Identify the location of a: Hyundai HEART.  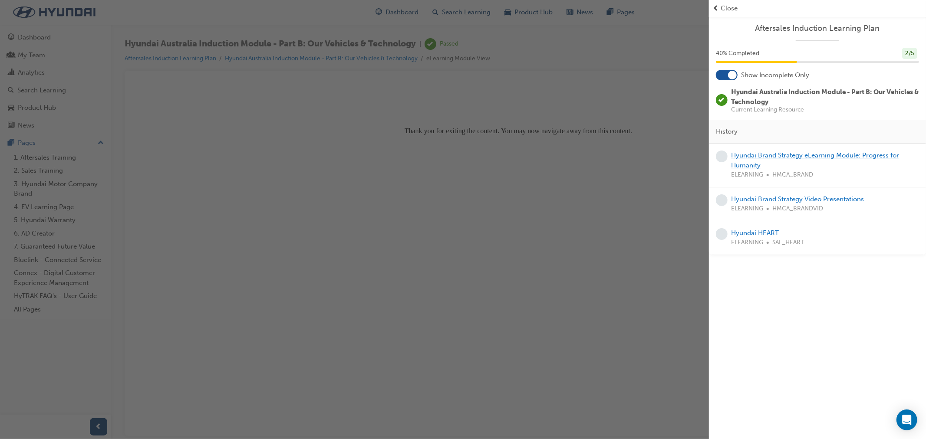
(755, 233).